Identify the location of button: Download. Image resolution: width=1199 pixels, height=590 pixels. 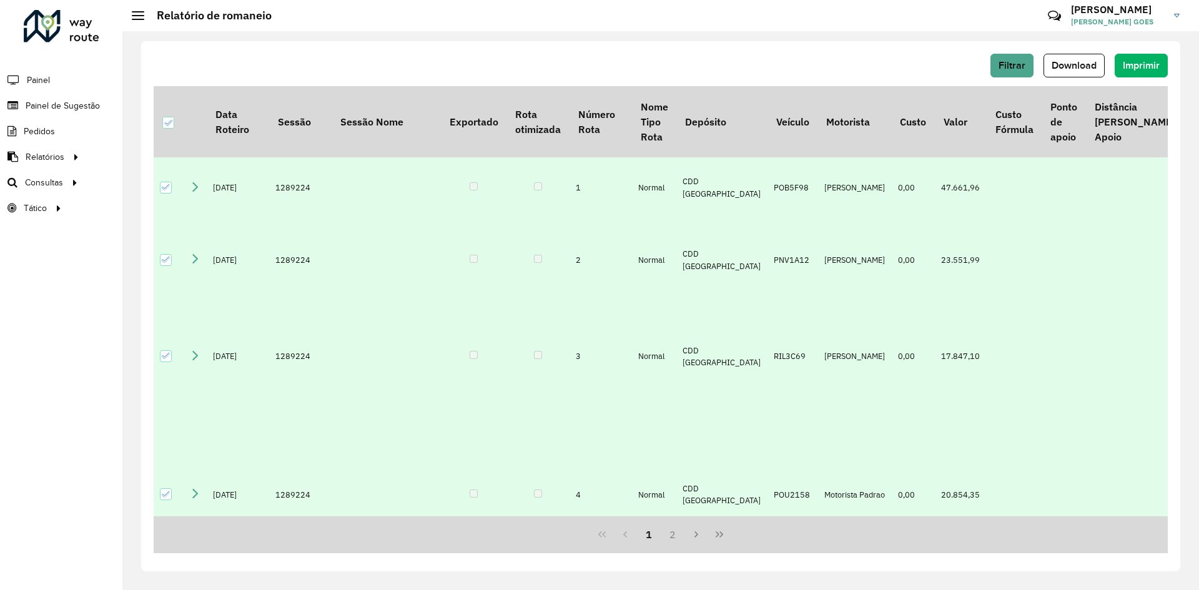
(1074, 66).